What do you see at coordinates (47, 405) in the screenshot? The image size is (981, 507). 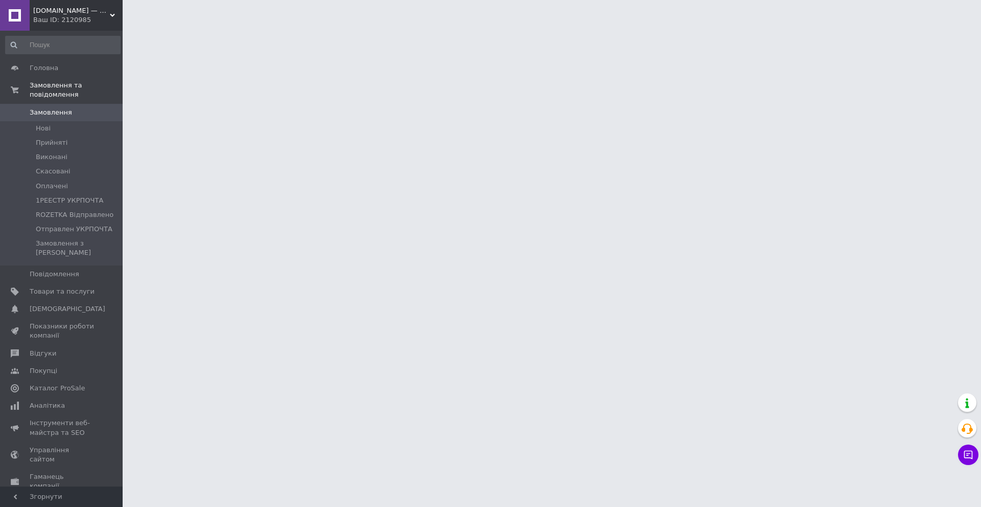 I see `span: Аналітика` at bounding box center [47, 405].